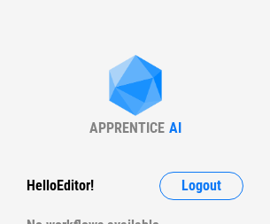 The image size is (270, 224). What do you see at coordinates (201, 186) in the screenshot?
I see `button: Logout` at bounding box center [201, 186].